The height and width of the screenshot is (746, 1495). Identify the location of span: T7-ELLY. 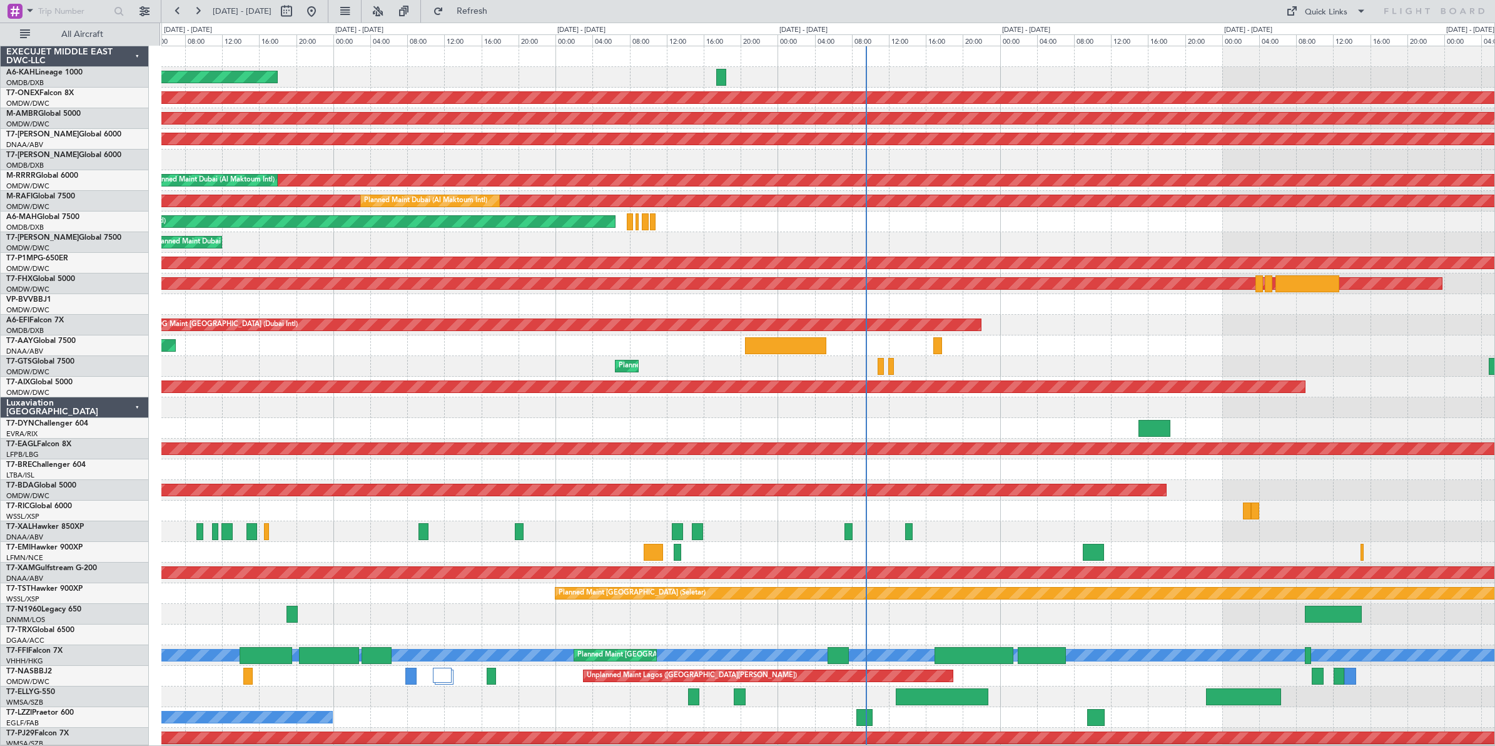
(20, 692).